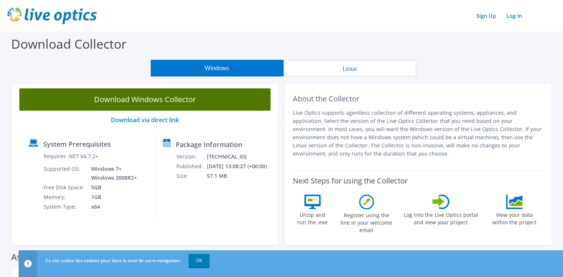  Describe the element at coordinates (191, 167) in the screenshot. I see `td: Published:` at that location.